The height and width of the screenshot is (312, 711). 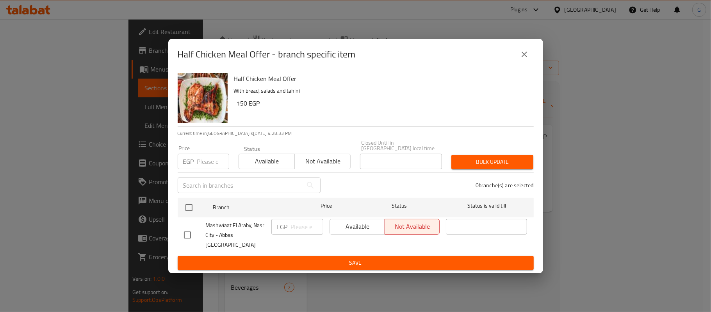 I want to click on p: 0 branche(s) are selected, so click(x=505, y=185).